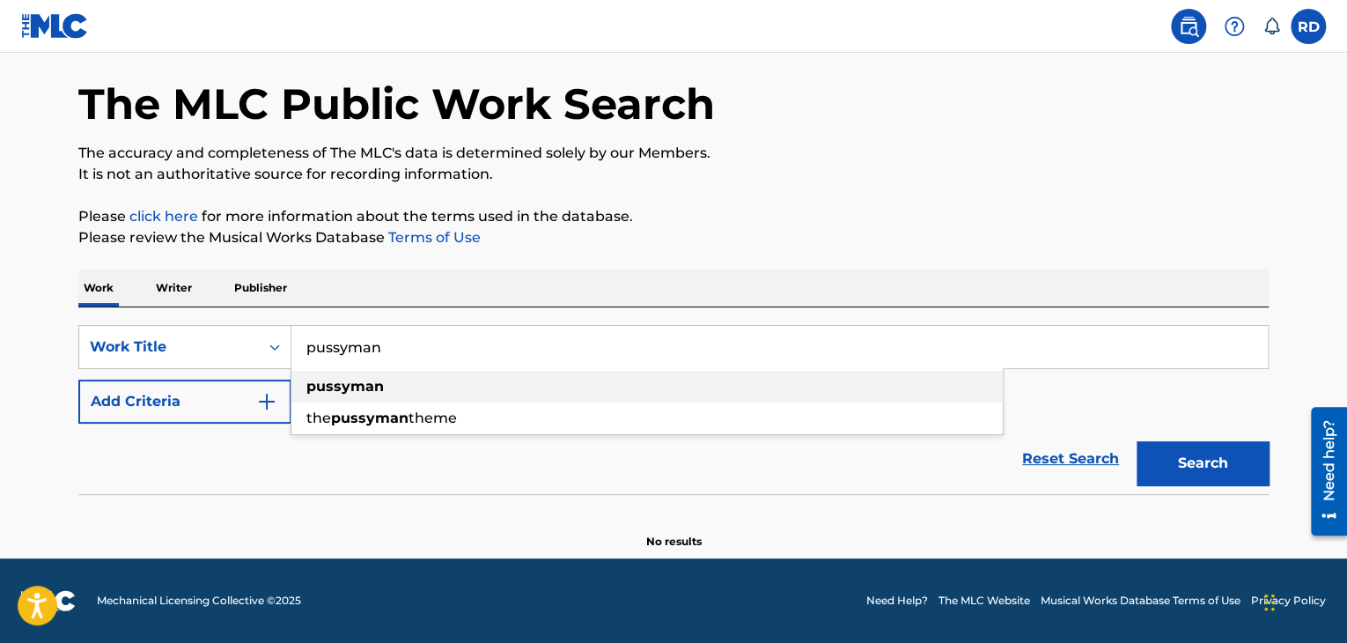  Describe the element at coordinates (1202, 463) in the screenshot. I see `button: Search` at that location.